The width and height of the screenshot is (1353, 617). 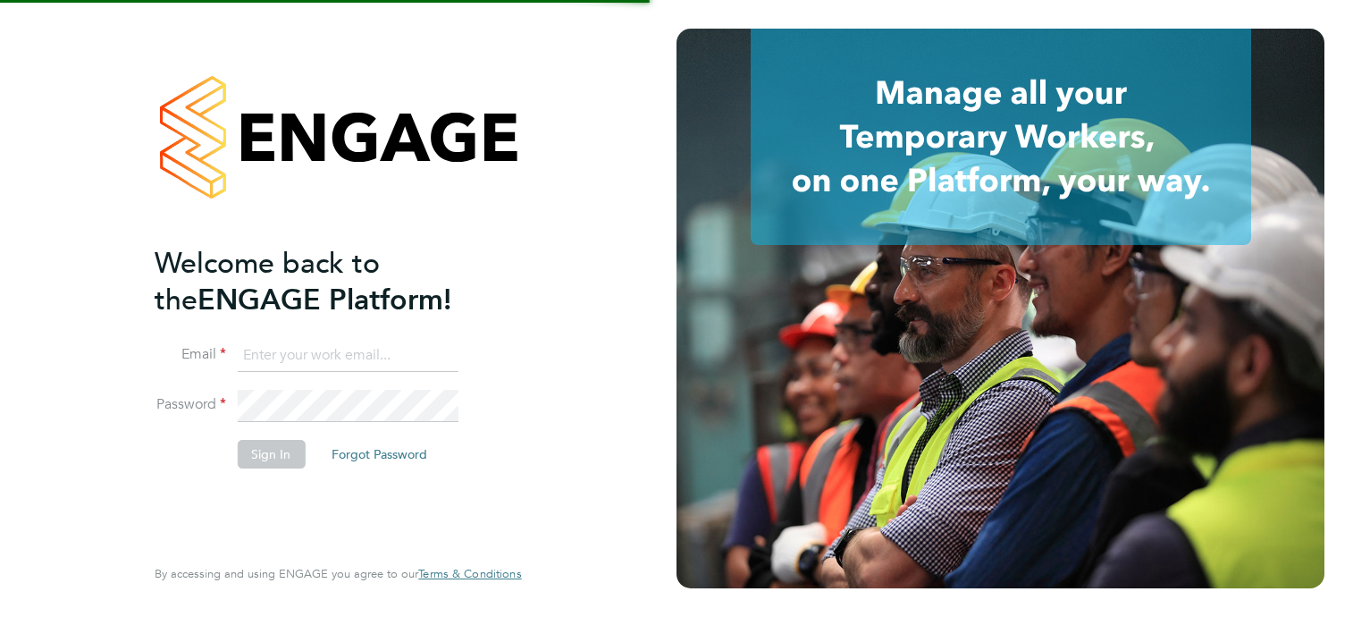 What do you see at coordinates (271, 454) in the screenshot?
I see `button: Sign In` at bounding box center [271, 454].